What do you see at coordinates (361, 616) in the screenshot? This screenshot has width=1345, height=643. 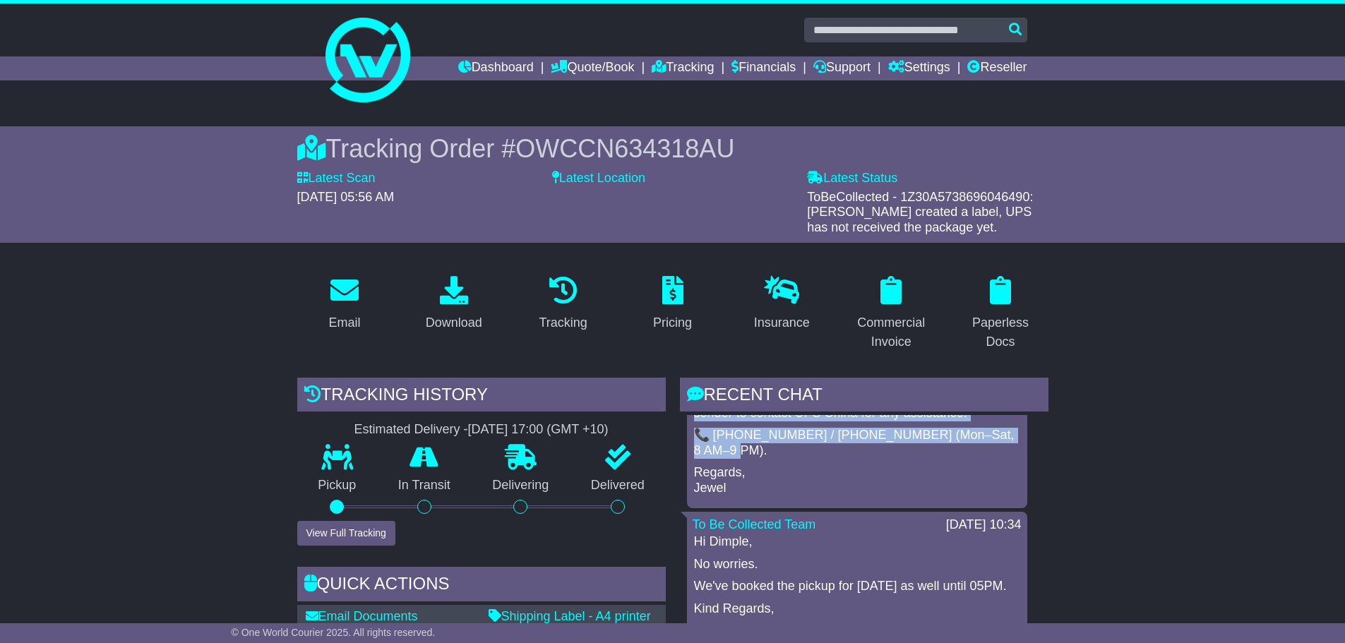 I see `a: Email Documents` at bounding box center [361, 616].